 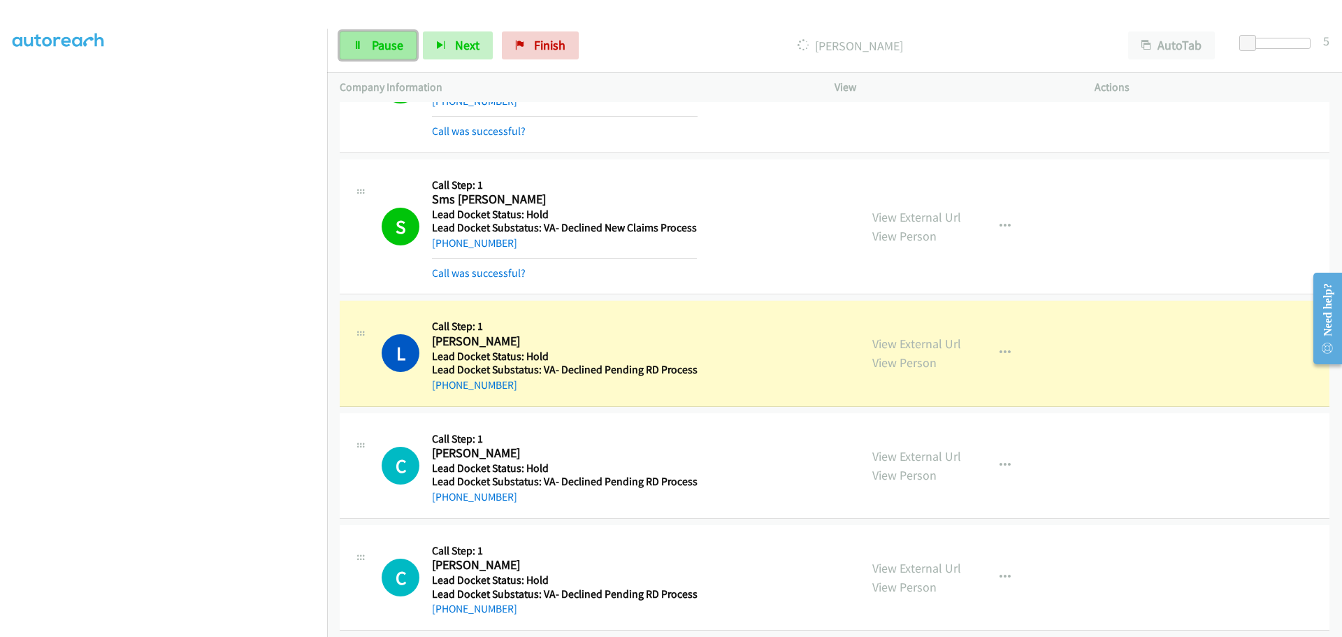 I want to click on button: AutoTab, so click(x=1171, y=45).